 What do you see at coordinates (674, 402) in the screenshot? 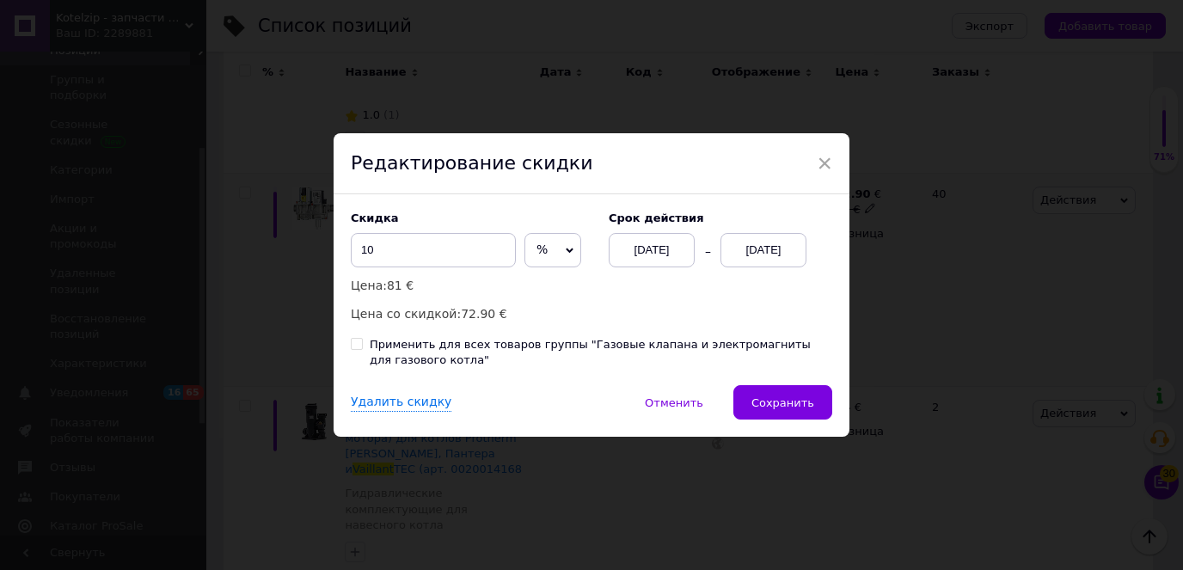
I see `span: Отменить` at bounding box center [674, 402].